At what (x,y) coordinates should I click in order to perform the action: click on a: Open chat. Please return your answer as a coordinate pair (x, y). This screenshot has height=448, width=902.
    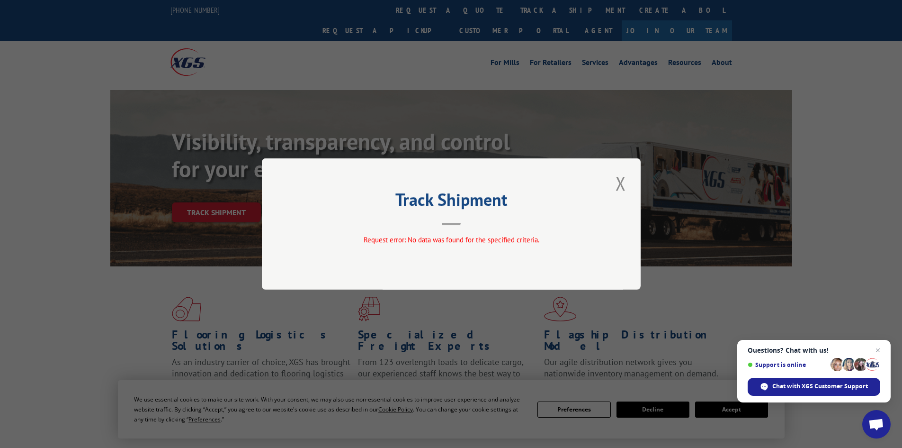
    Looking at the image, I should click on (877, 424).